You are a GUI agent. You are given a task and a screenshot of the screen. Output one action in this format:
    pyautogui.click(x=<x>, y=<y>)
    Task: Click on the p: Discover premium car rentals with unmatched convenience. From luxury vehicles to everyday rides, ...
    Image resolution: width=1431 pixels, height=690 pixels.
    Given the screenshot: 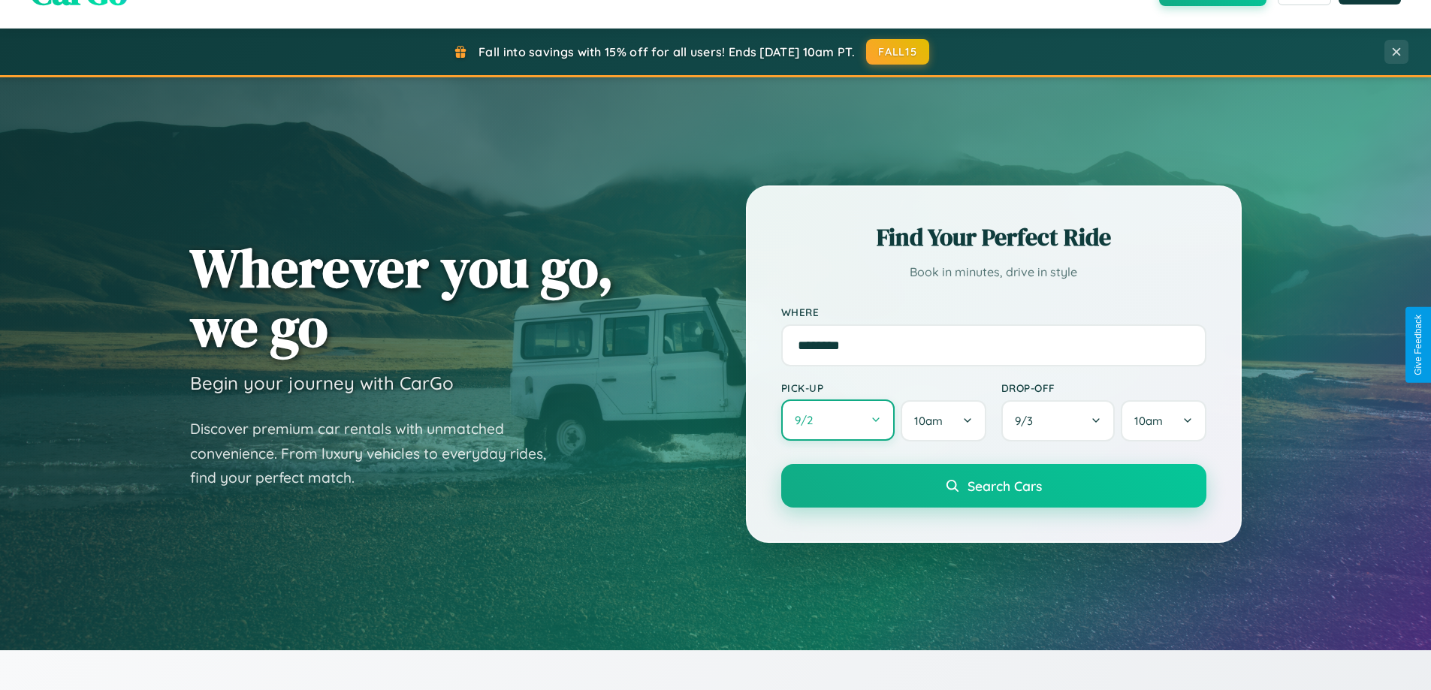 What is the action you would take?
    pyautogui.click(x=378, y=454)
    